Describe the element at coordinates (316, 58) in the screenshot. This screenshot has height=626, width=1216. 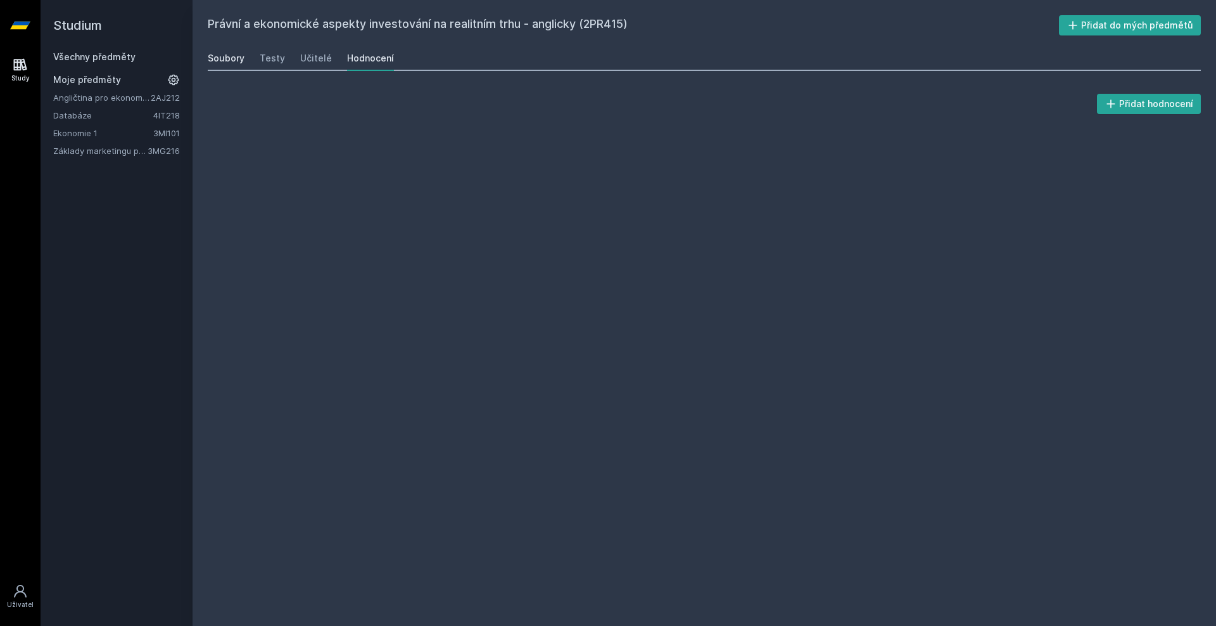
I see `div: Učitelé` at that location.